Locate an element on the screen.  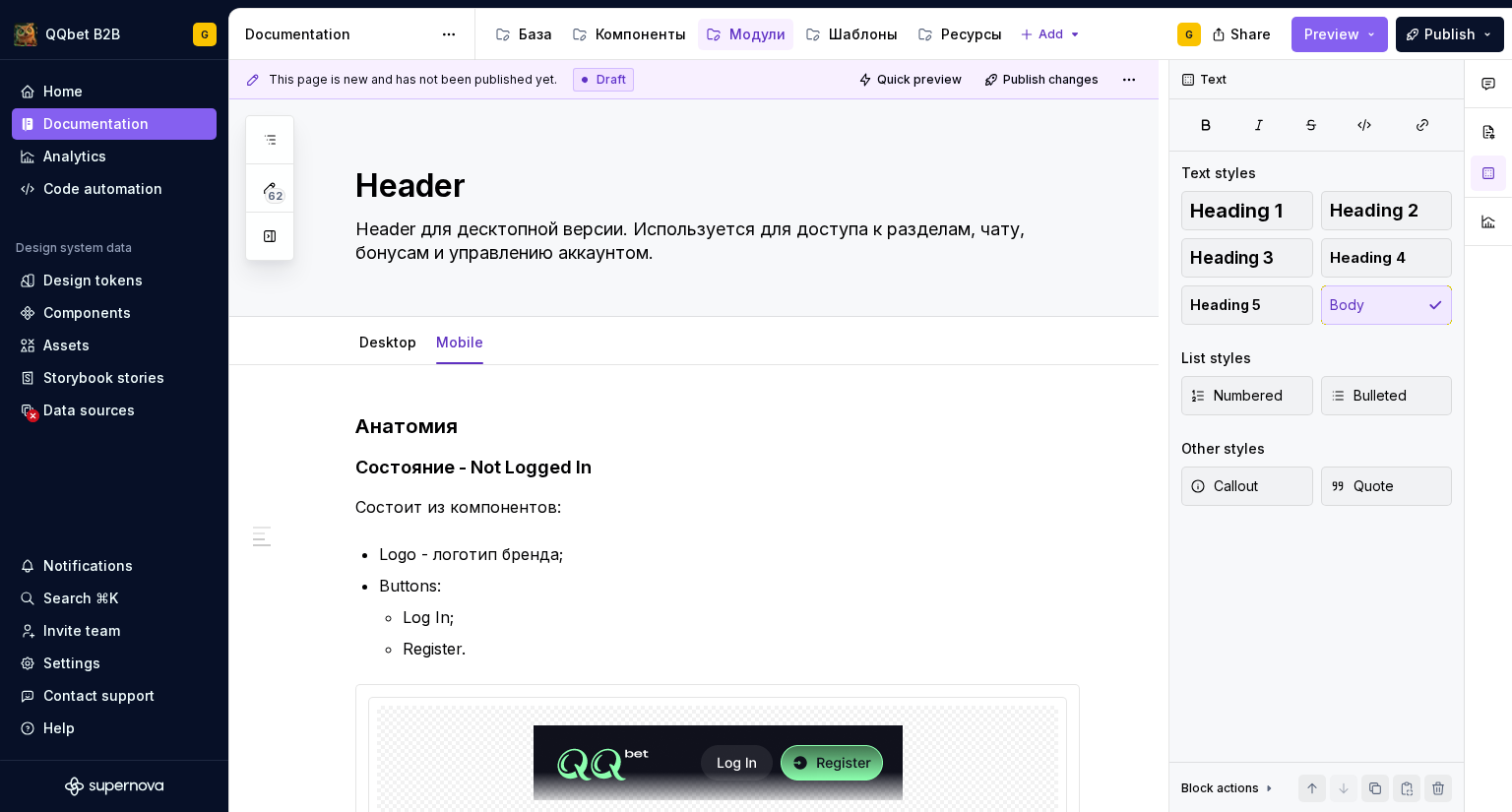
div: Settings is located at coordinates (72, 663).